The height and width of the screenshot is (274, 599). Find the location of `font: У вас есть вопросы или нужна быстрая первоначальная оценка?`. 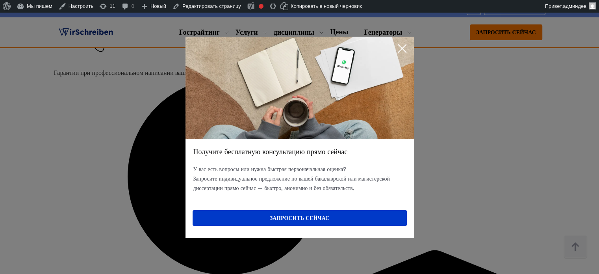

font: У вас есть вопросы или нужна быстрая первоначальная оценка? is located at coordinates (270, 169).